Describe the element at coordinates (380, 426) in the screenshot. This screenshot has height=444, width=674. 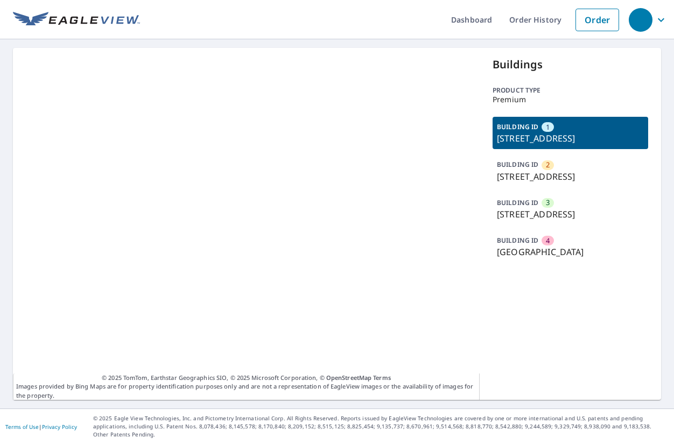
I see `p: © 2025 Eagle View Technologies, Inc. and Pictometry International Corp. All Rights Reserved. Repo...` at that location.